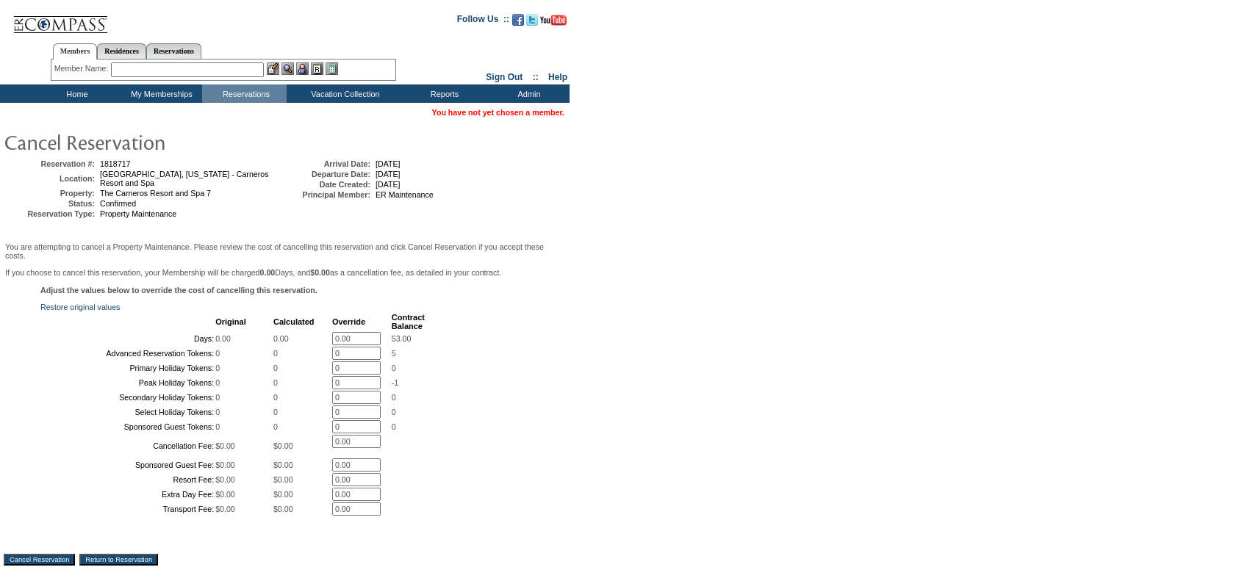 Image resolution: width=1242 pixels, height=567 pixels. Describe the element at coordinates (483, 21) in the screenshot. I see `td: Follow Us ::` at that location.